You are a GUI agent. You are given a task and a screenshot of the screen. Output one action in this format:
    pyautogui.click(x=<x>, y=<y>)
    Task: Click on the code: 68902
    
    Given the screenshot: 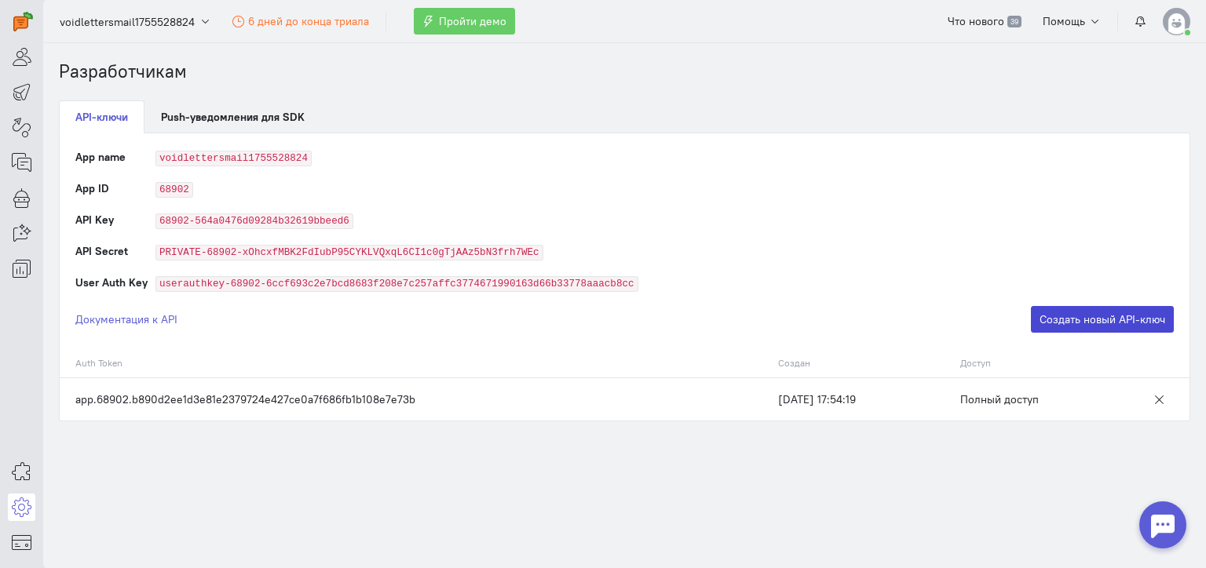 What is the action you would take?
    pyautogui.click(x=174, y=190)
    